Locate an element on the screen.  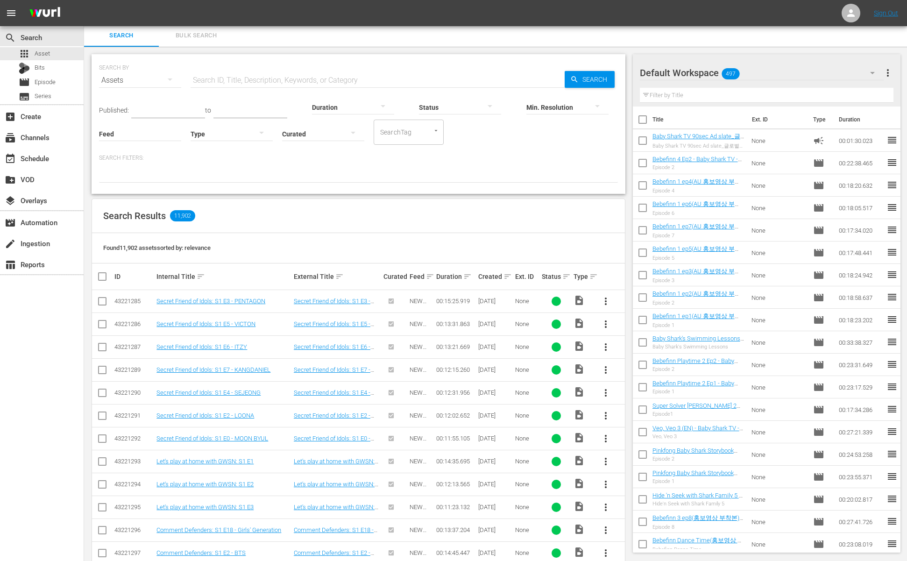
span: Series is located at coordinates (24, 97).